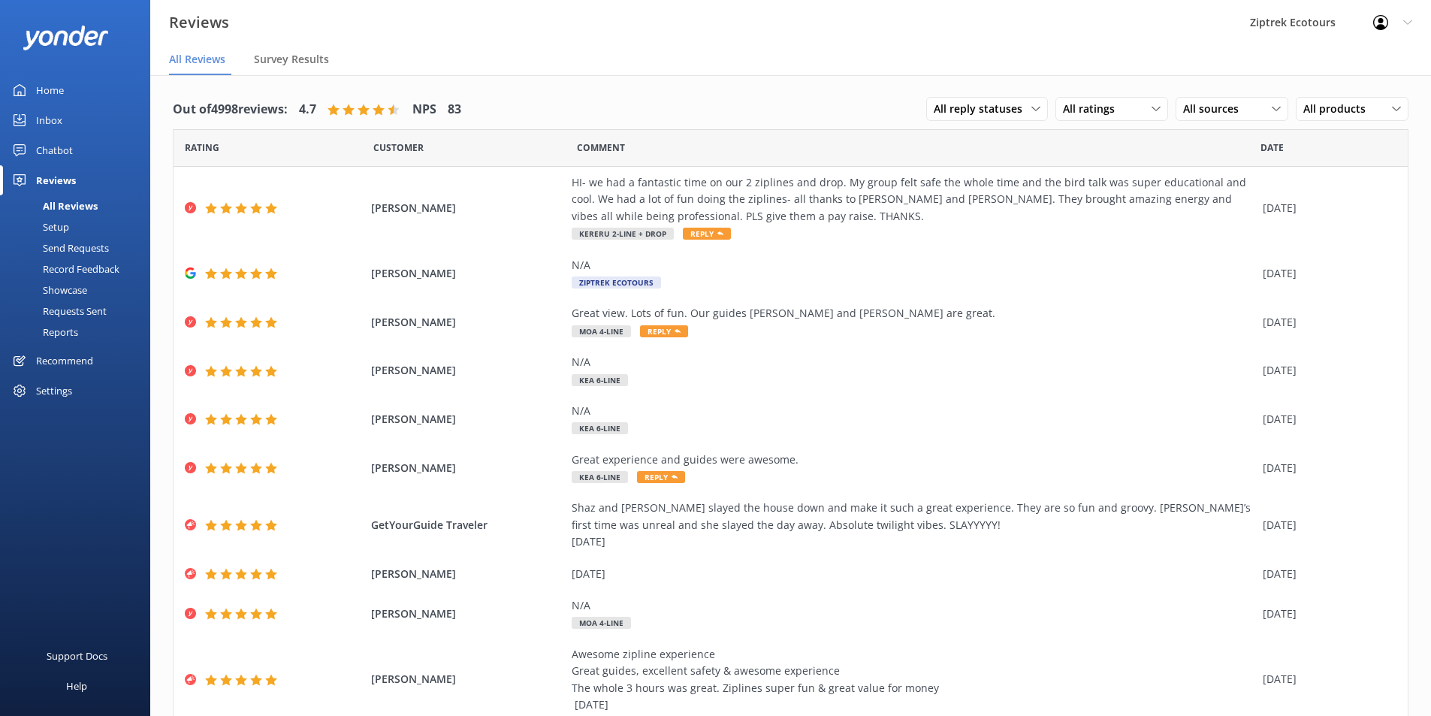 This screenshot has height=716, width=1431. Describe the element at coordinates (1215, 109) in the screenshot. I see `span: All sources` at that location.